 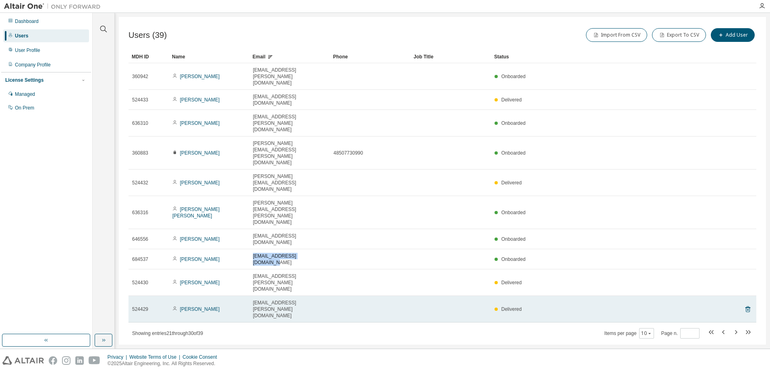 What do you see at coordinates (118, 357) in the screenshot?
I see `div: Privacy` at bounding box center [118, 357].